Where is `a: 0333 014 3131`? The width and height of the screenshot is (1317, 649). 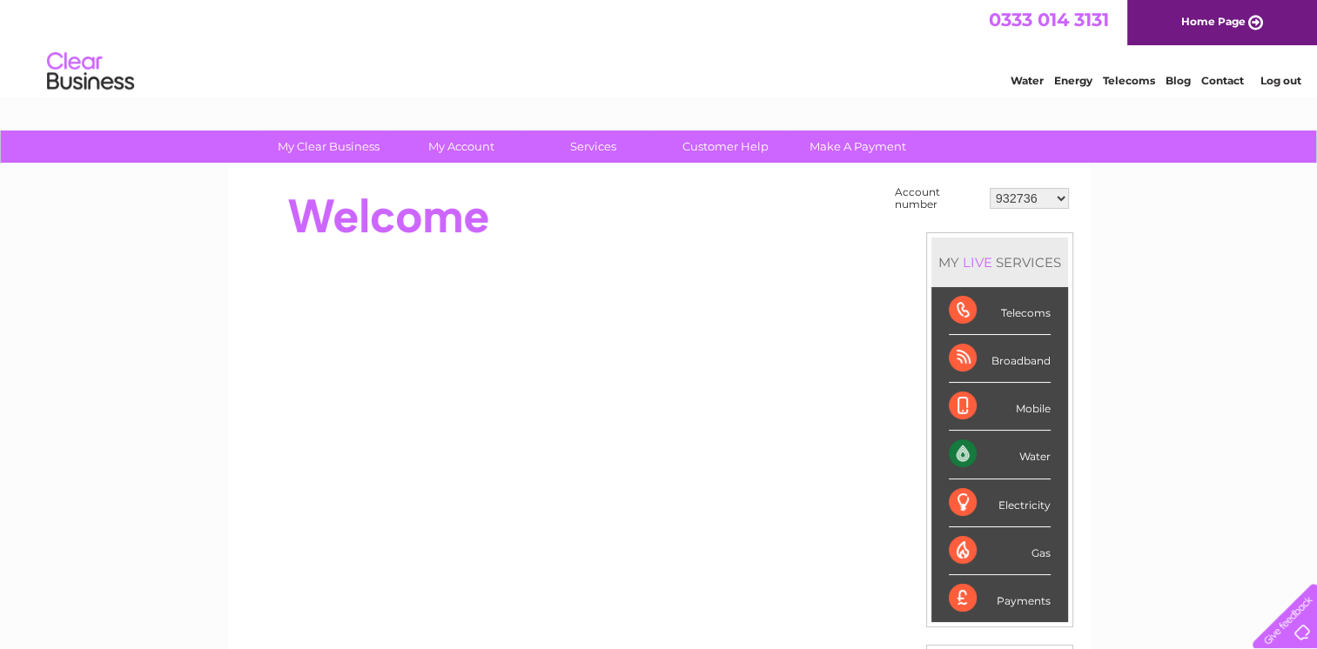
a: 0333 014 3131 is located at coordinates (1049, 19).